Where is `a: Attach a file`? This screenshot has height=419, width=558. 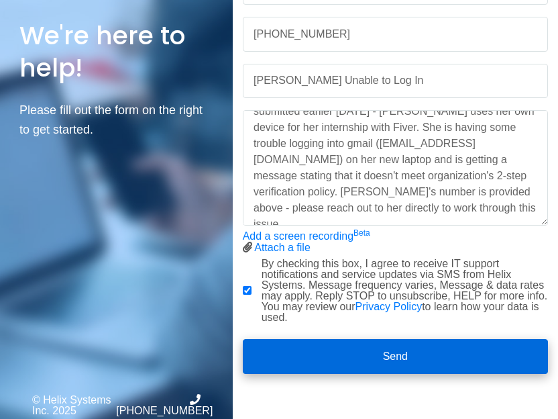 a: Attach a file is located at coordinates (283, 247).